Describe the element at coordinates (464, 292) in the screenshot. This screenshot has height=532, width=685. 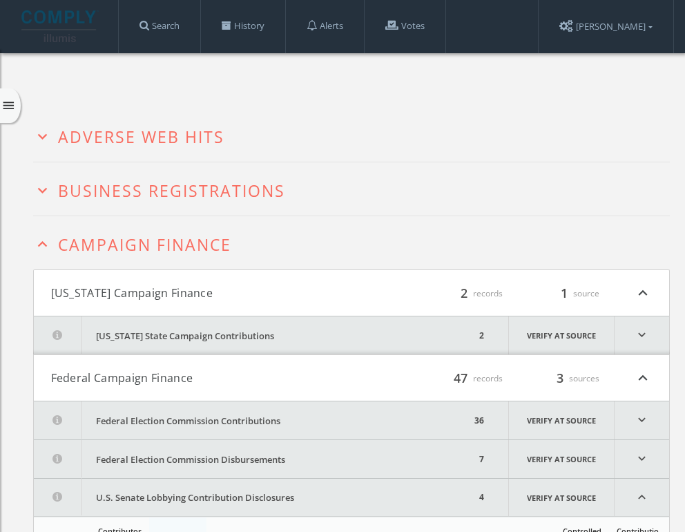
I see `span: 2` at that location.